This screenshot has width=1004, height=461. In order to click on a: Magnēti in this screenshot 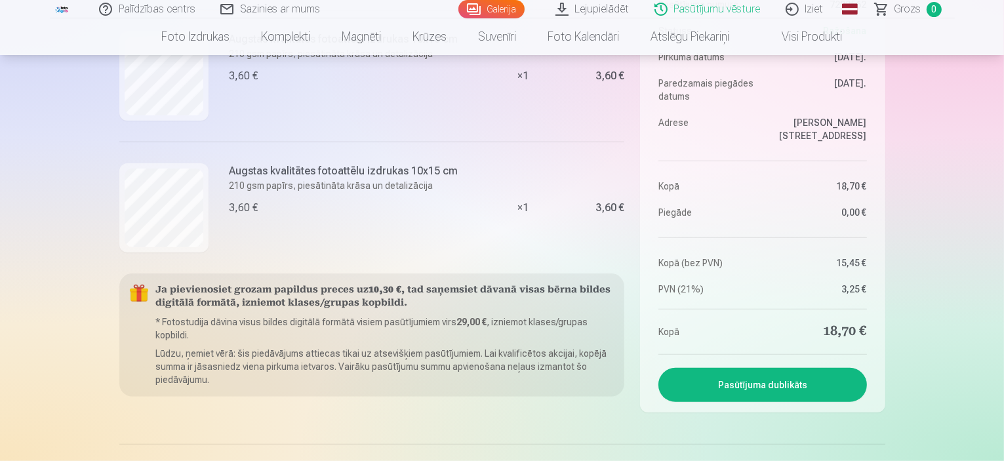, I will do `click(362, 37)`.